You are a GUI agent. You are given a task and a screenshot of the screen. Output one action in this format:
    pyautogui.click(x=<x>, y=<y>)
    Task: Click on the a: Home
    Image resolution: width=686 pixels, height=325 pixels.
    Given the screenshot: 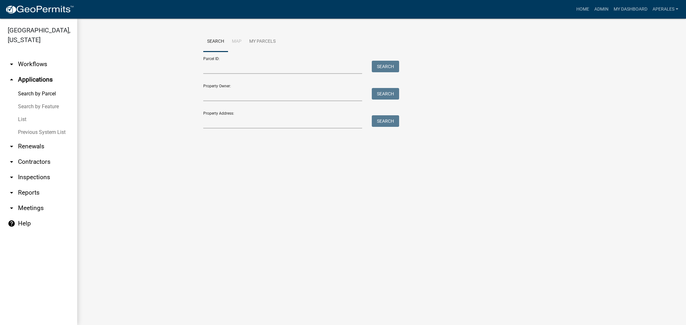 What is the action you would take?
    pyautogui.click(x=582, y=9)
    